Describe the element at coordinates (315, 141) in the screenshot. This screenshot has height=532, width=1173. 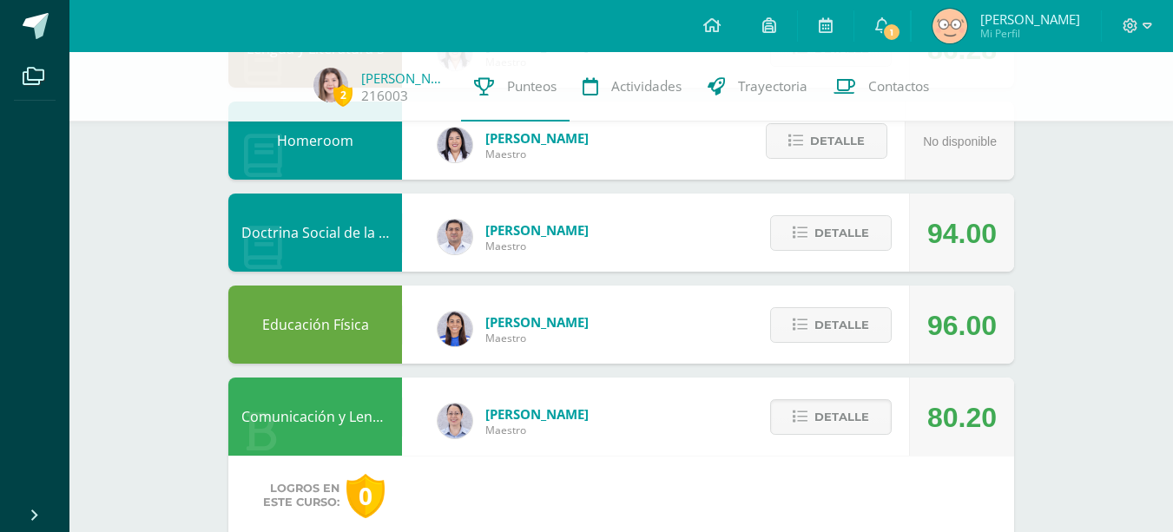
I see `div: Homeroom` at that location.